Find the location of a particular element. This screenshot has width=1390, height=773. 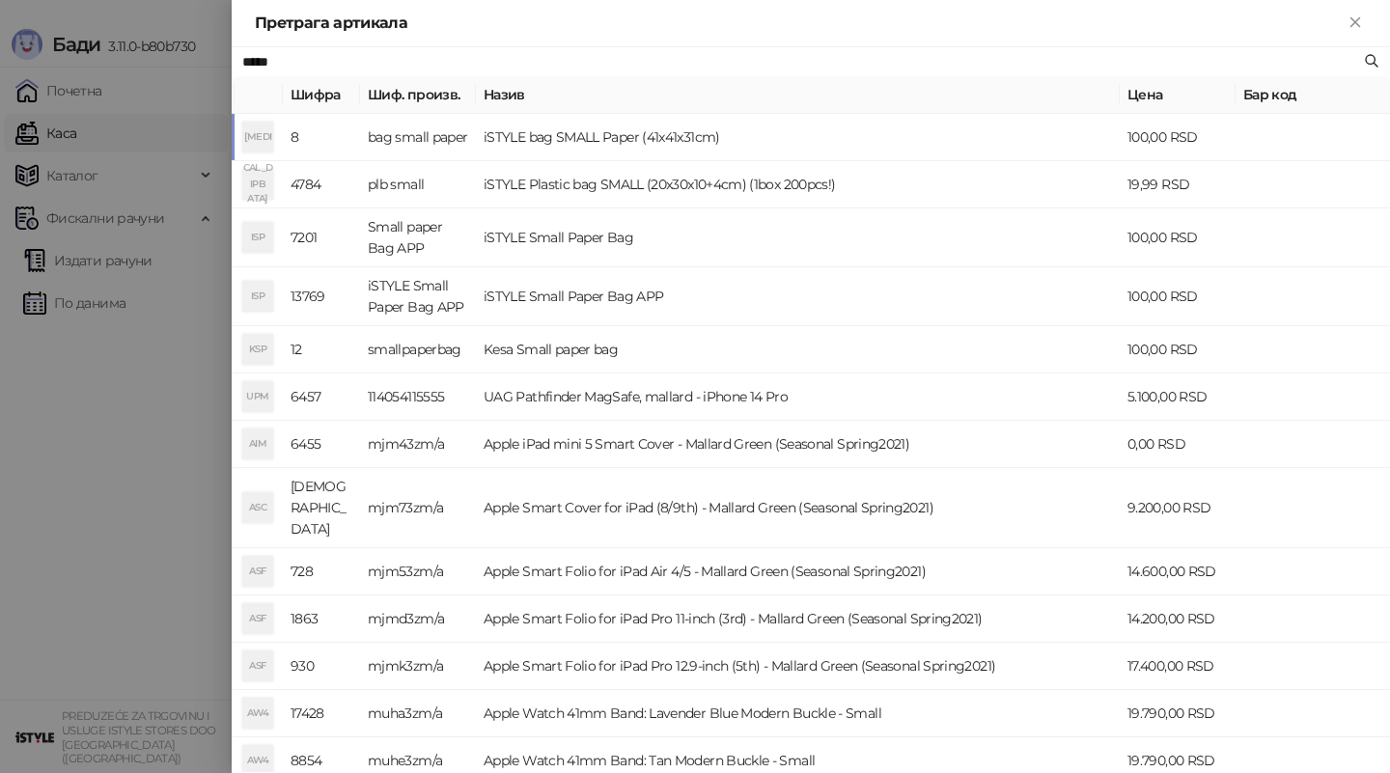

td: 19.790,00 RSD is located at coordinates (1177, 713).